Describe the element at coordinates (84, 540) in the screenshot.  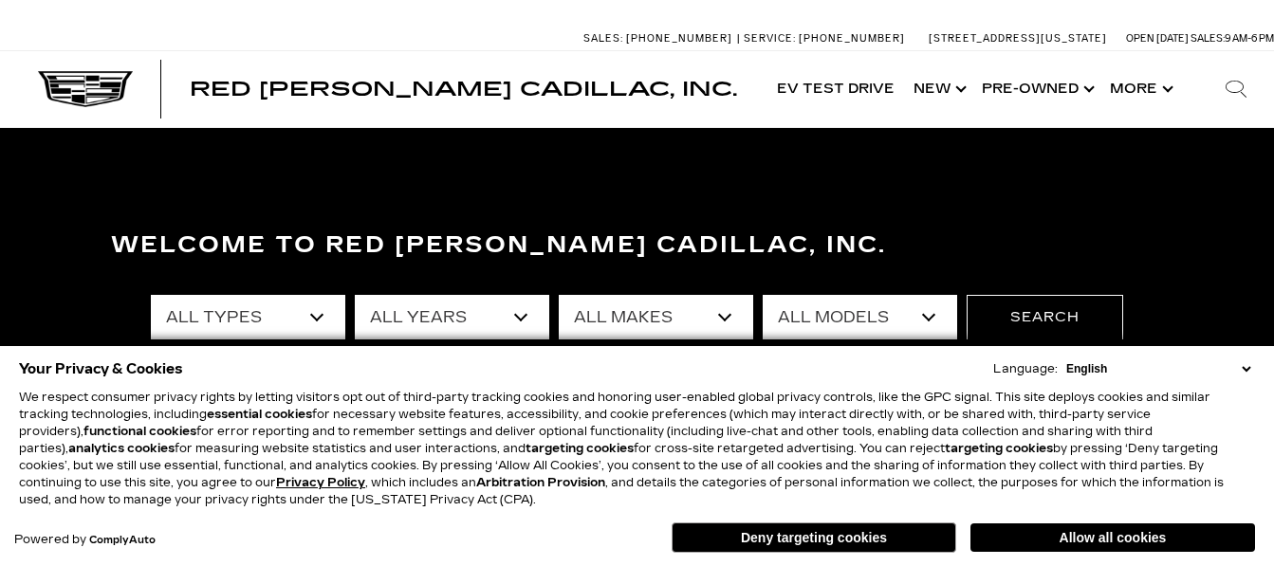
I see `div: Powered by` at that location.